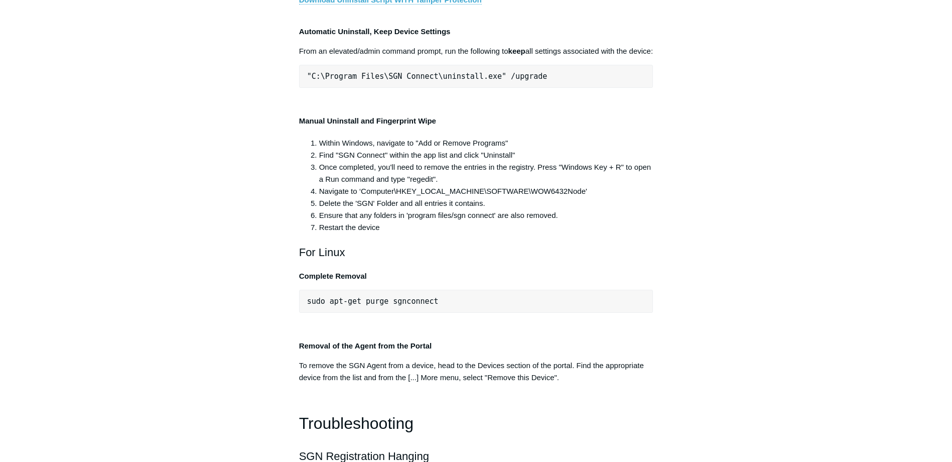 The width and height of the screenshot is (952, 462). What do you see at coordinates (486, 155) in the screenshot?
I see `li: Find "SGN Connect" within the app list and click "Uninstall"` at bounding box center [486, 155].